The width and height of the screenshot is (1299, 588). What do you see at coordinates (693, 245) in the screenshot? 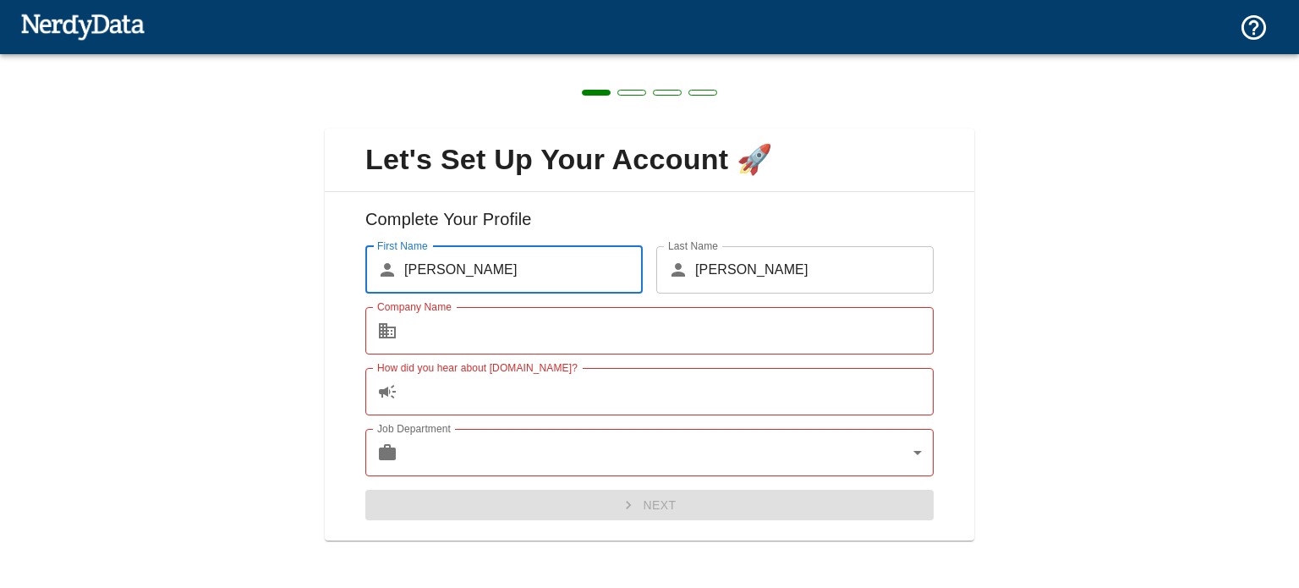
I see `label: Last Name` at bounding box center [693, 245].